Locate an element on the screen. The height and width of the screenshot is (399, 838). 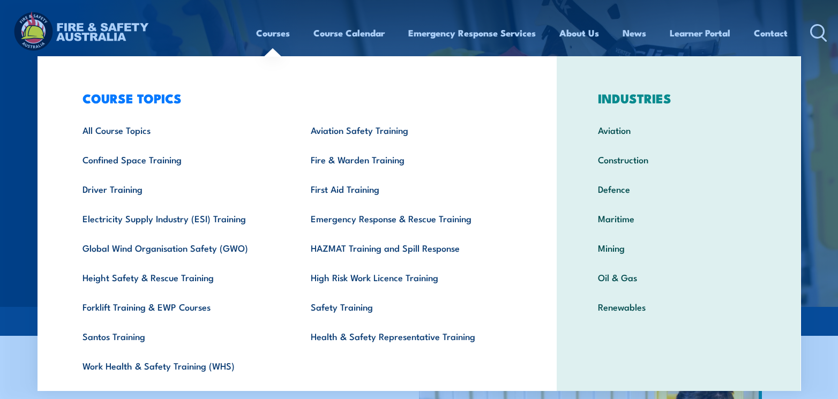
a: News is located at coordinates (634, 33).